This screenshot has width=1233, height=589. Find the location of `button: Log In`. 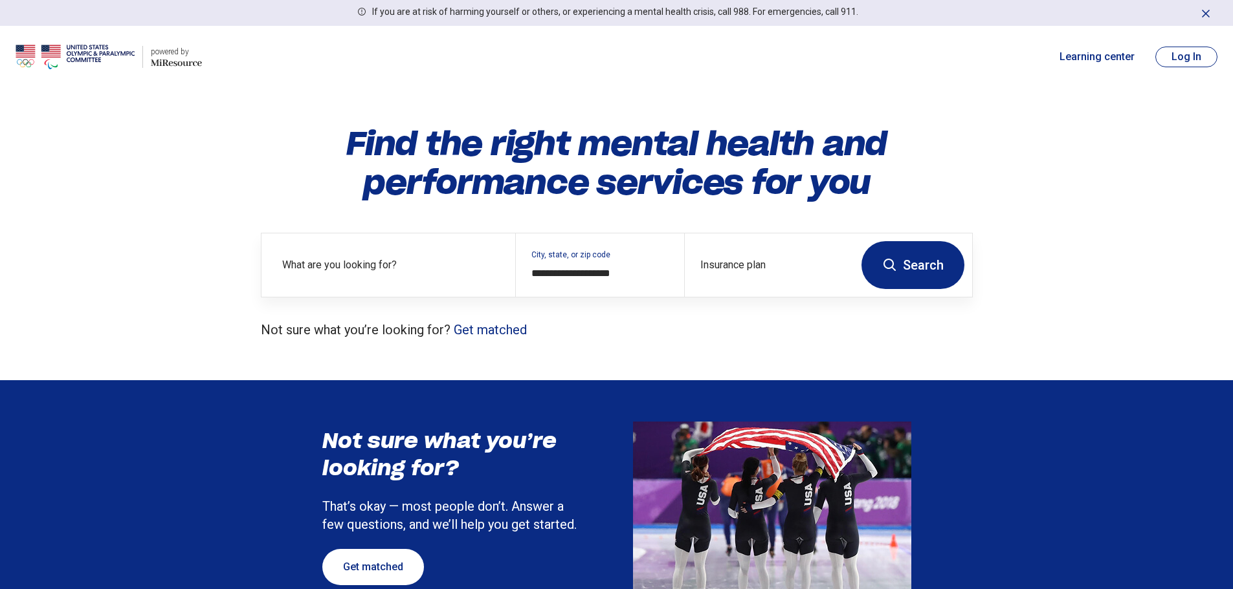

button: Log In is located at coordinates (1186, 57).